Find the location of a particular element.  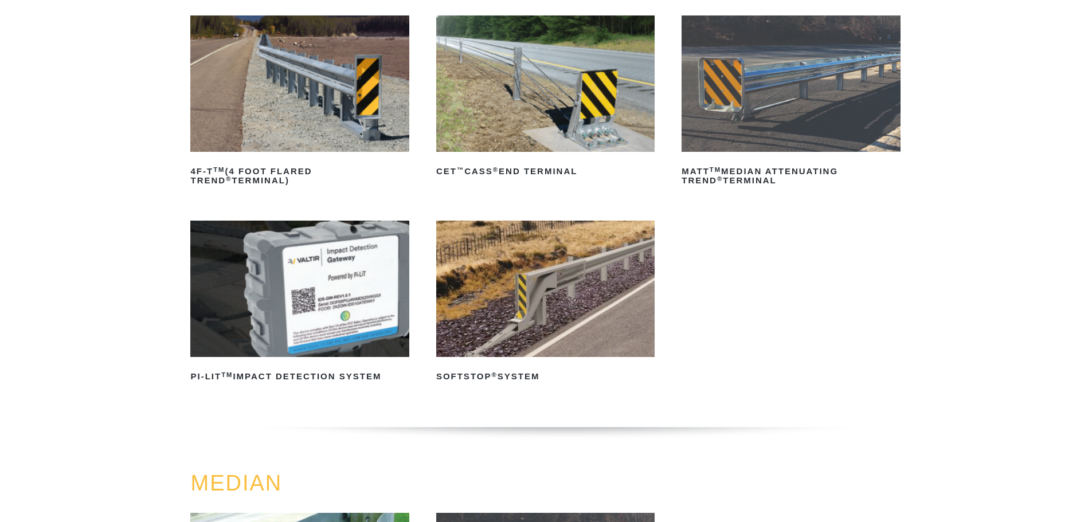

a: PI-LITTMImpact Detection System is located at coordinates (299, 303).